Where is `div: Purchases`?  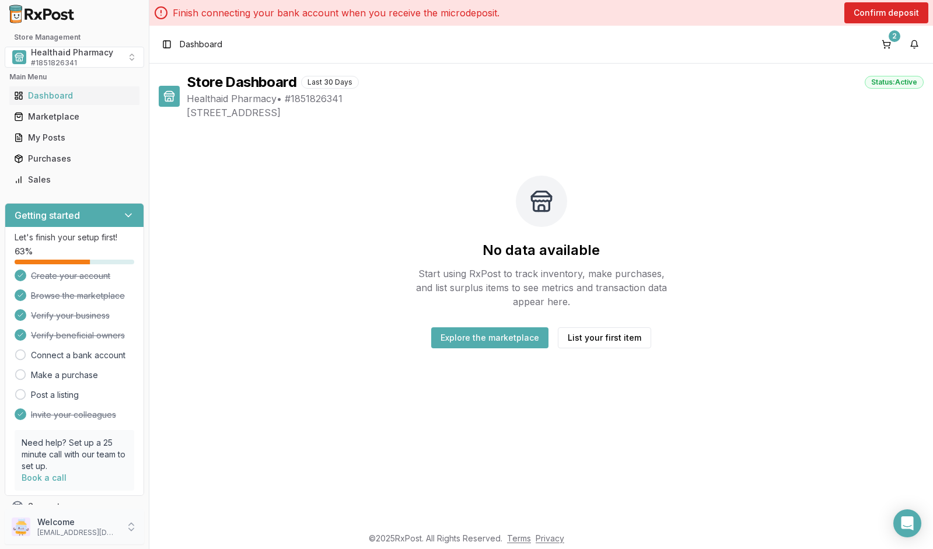 div: Purchases is located at coordinates (74, 159).